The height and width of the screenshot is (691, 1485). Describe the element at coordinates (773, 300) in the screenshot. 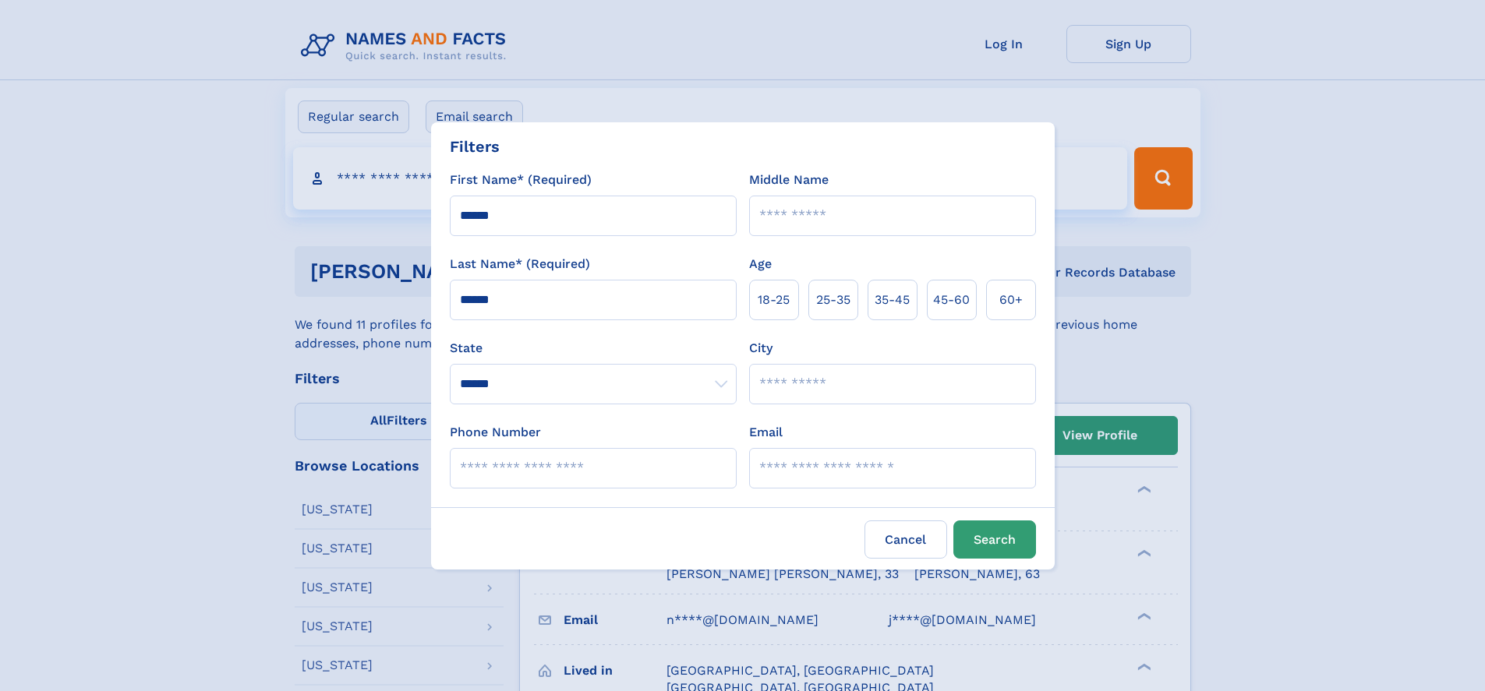

I see `span: 18‑25` at that location.